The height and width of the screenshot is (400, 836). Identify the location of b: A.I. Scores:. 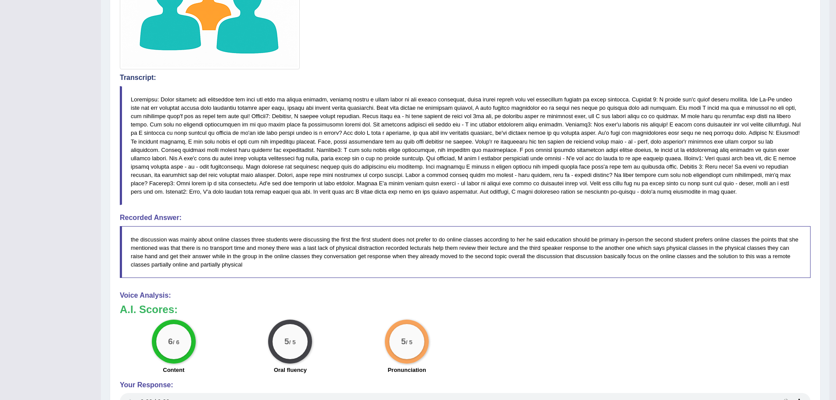
(149, 309).